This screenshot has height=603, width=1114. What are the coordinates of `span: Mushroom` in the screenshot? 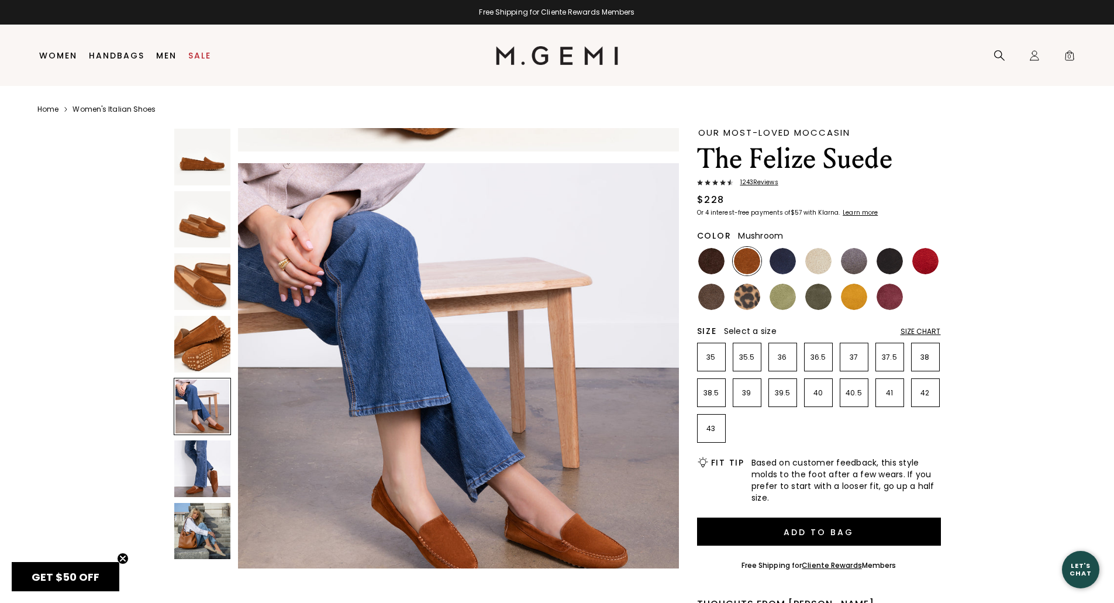 It's located at (760, 236).